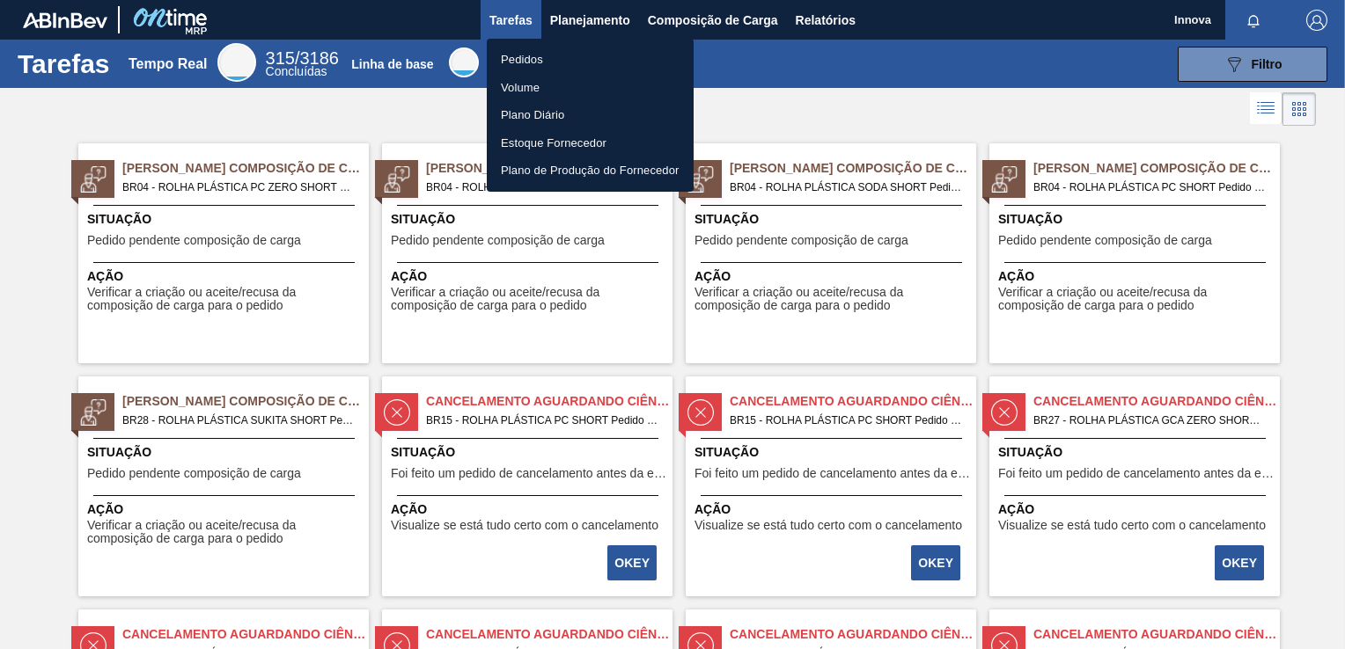  What do you see at coordinates (590, 60) in the screenshot?
I see `li: Pedidos` at bounding box center [590, 60].